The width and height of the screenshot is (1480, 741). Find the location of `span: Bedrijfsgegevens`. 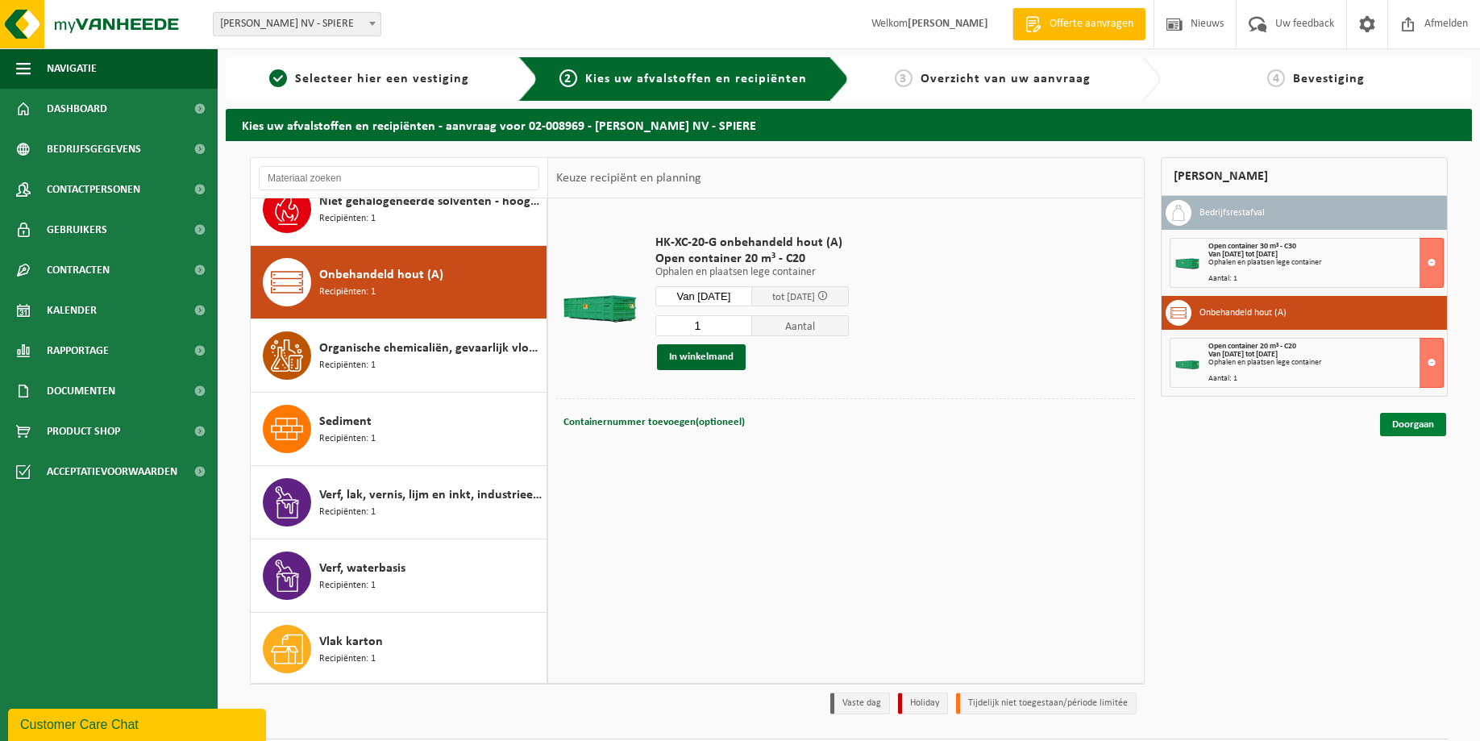

span: Bedrijfsgegevens is located at coordinates (94, 149).